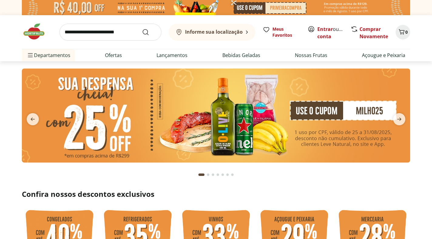 This screenshot has height=239, width=432. I want to click on input: search, so click(110, 32).